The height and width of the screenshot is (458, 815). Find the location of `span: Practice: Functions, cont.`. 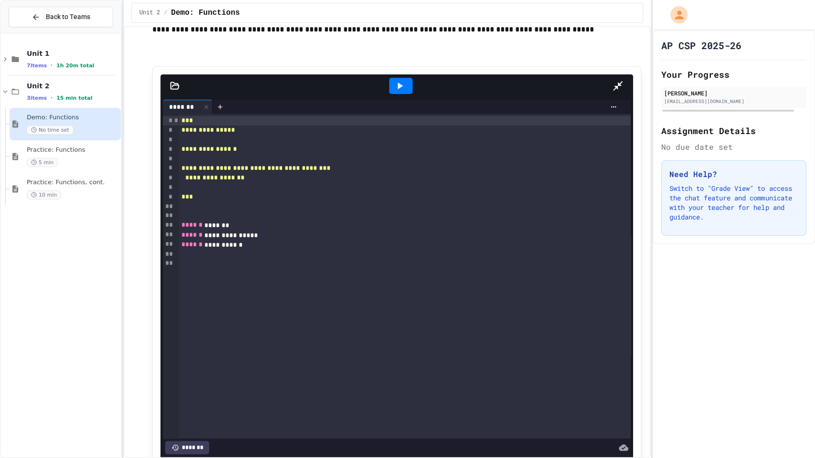

span: Practice: Functions, cont. is located at coordinates (73, 182).